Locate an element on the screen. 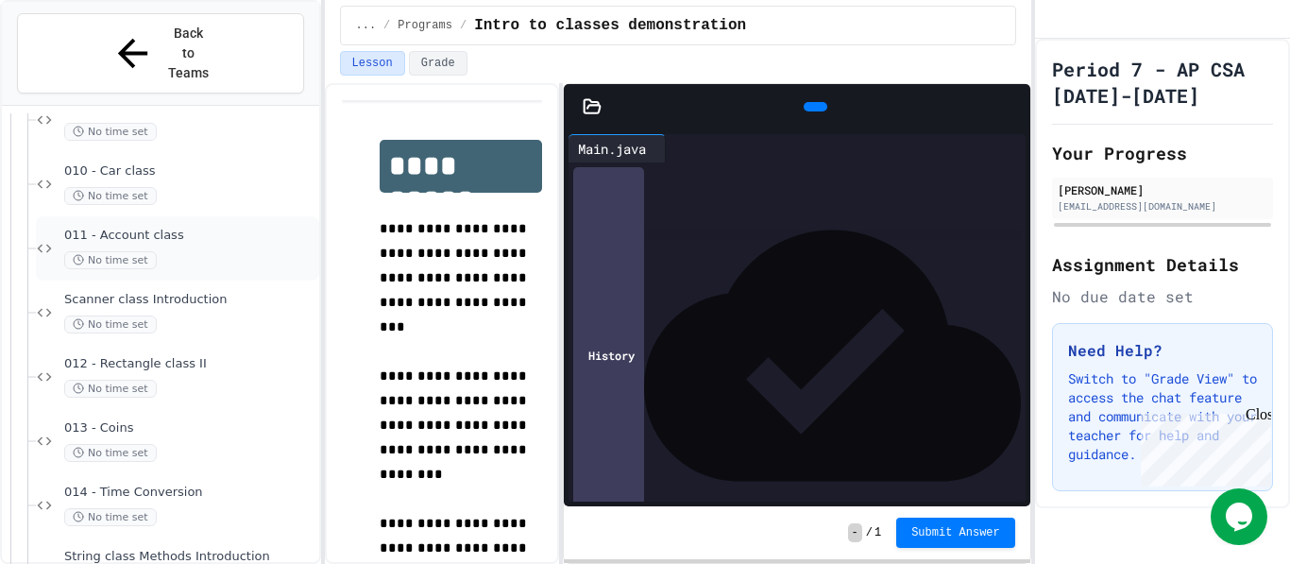 Image resolution: width=1290 pixels, height=564 pixels. button: Lesson is located at coordinates (372, 63).